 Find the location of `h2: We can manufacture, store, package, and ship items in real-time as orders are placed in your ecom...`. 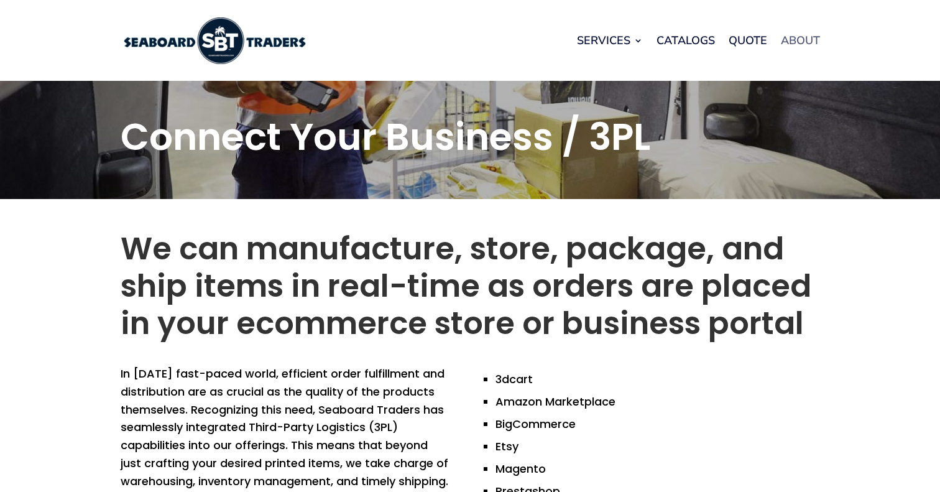

h2: We can manufacture, store, package, and ship items in real-time as orders are placed in your ecom... is located at coordinates (470, 289).